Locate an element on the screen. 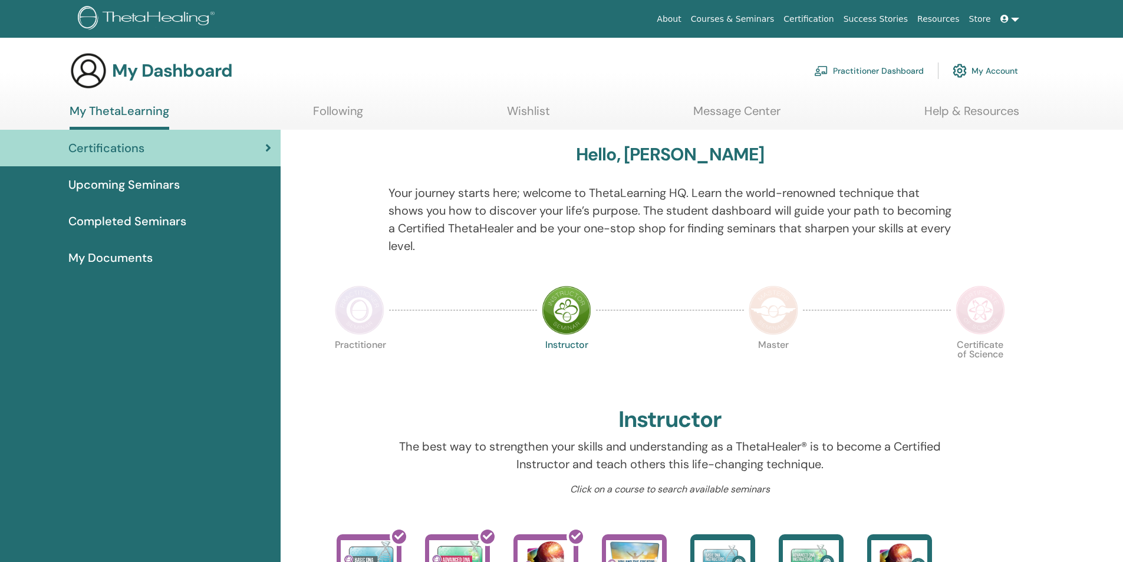  img: Instructor is located at coordinates (566, 310).